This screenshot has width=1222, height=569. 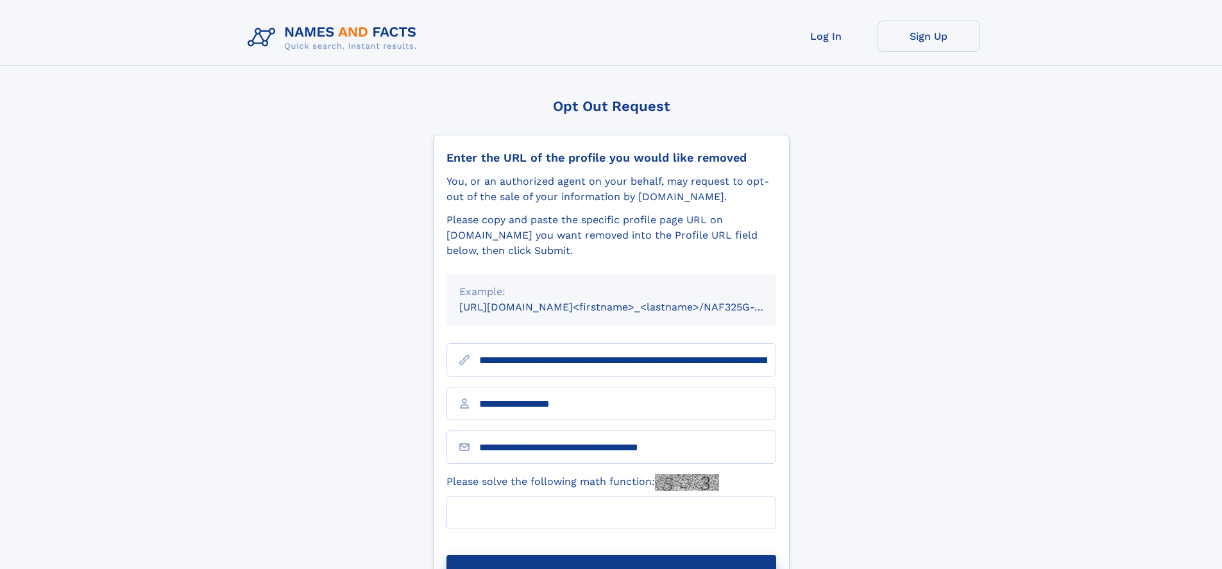 I want to click on div: Opt Out Request, so click(x=611, y=106).